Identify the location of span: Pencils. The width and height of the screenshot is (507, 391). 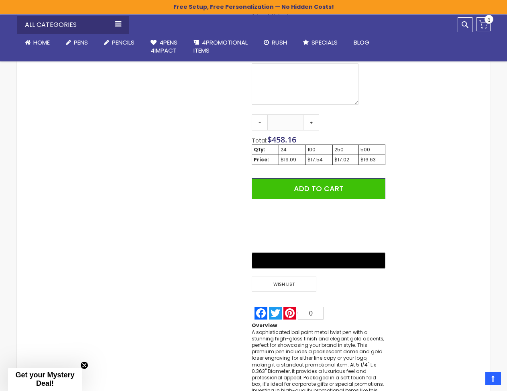
(123, 42).